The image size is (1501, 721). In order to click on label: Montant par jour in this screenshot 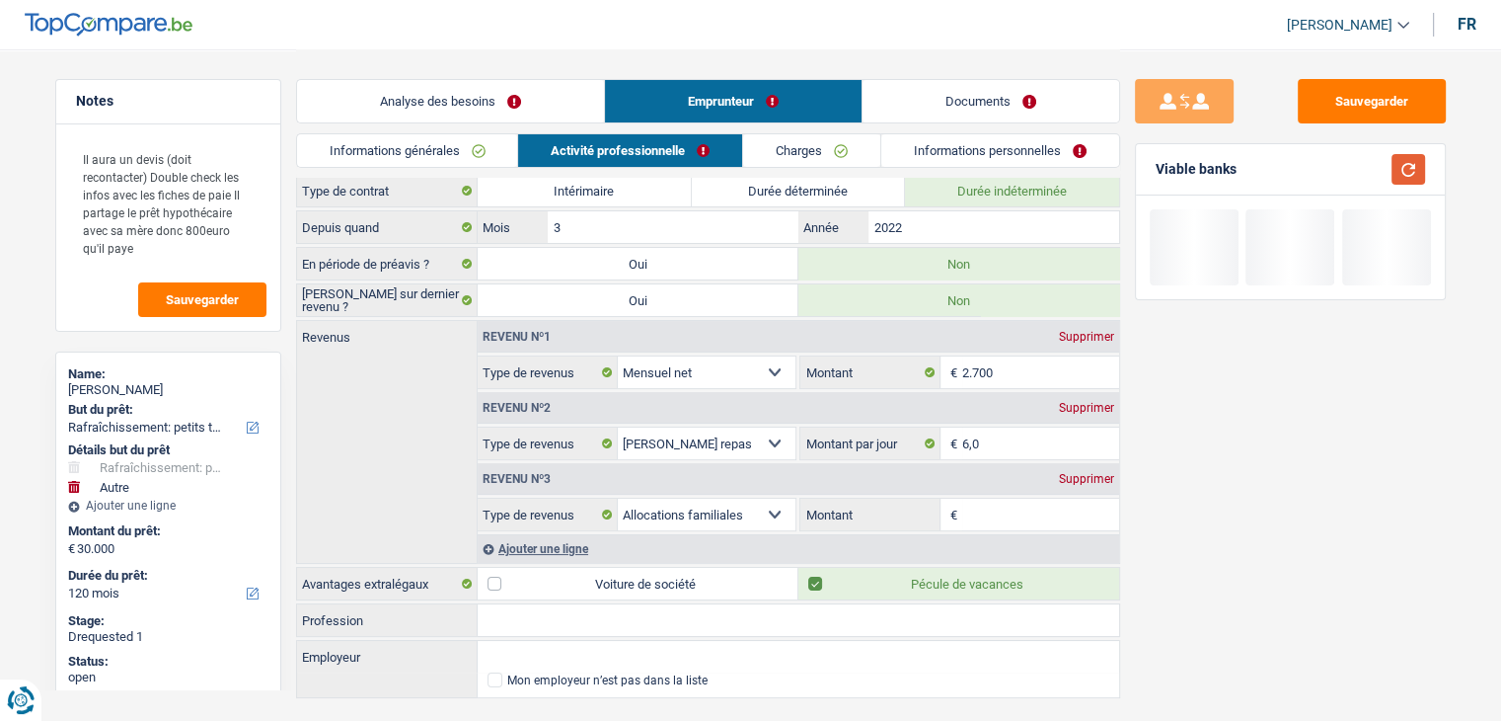, I will do `click(871, 443)`.